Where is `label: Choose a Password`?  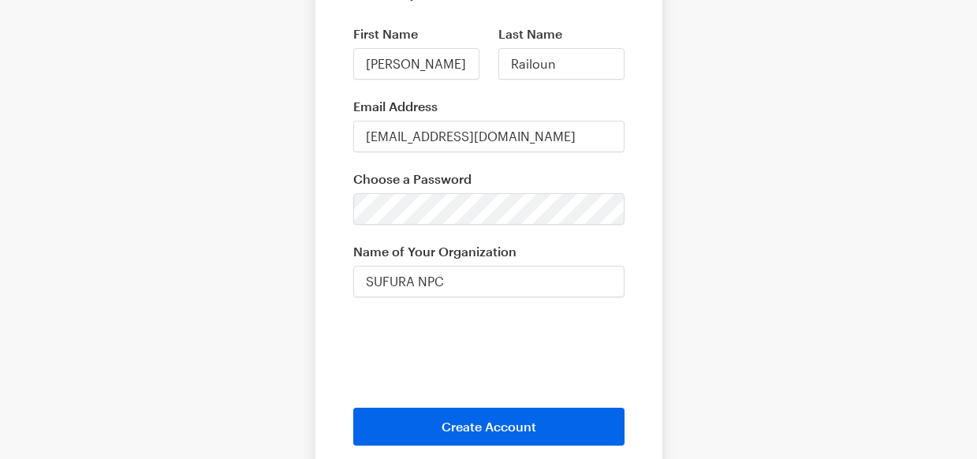
label: Choose a Password is located at coordinates (489, 179).